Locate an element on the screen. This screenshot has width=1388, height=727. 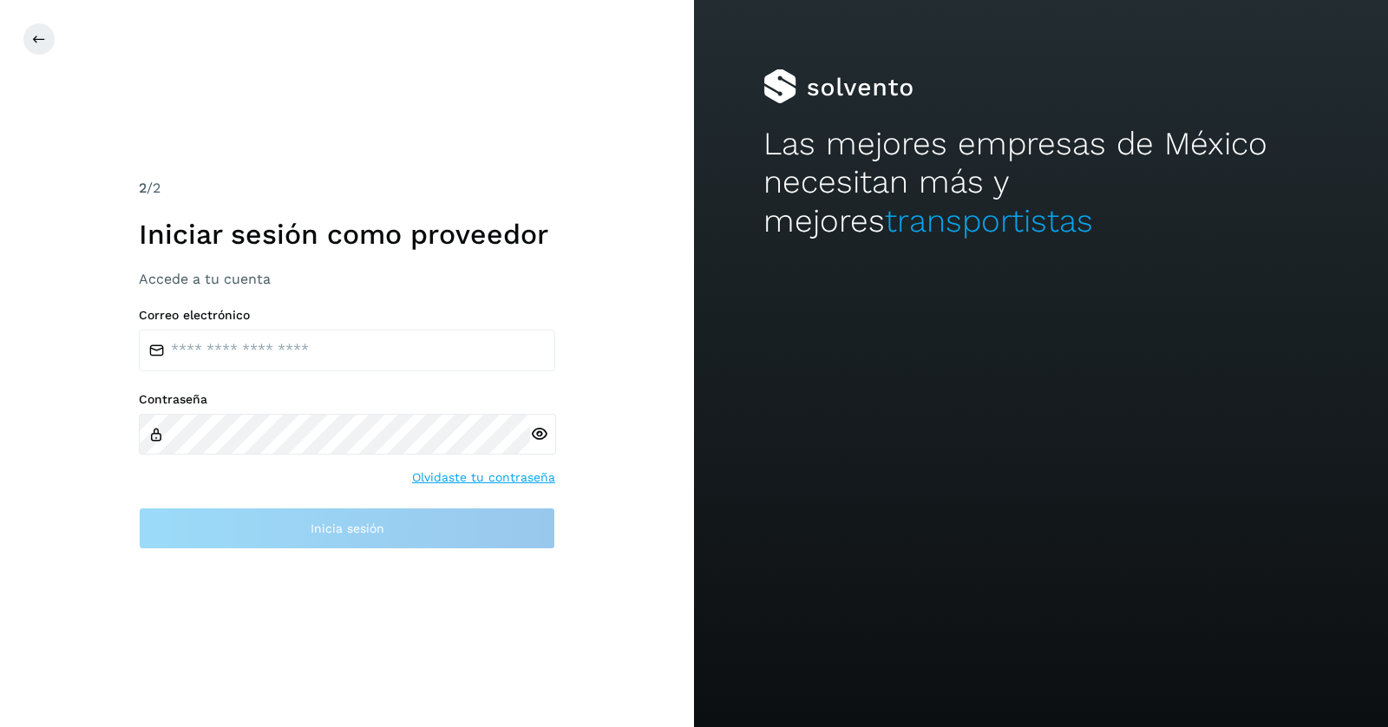
a: Olvidaste tu contraseña is located at coordinates (483, 477).